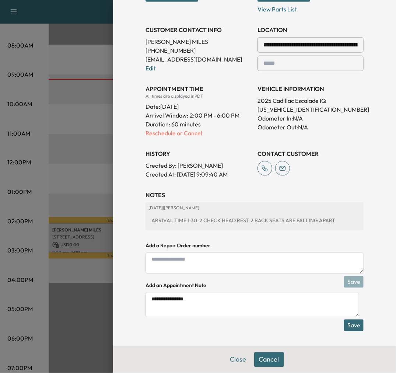 Image resolution: width=396 pixels, height=373 pixels. What do you see at coordinates (311, 89) in the screenshot?
I see `h3: VEHICLE INFORMATION` at bounding box center [311, 89].